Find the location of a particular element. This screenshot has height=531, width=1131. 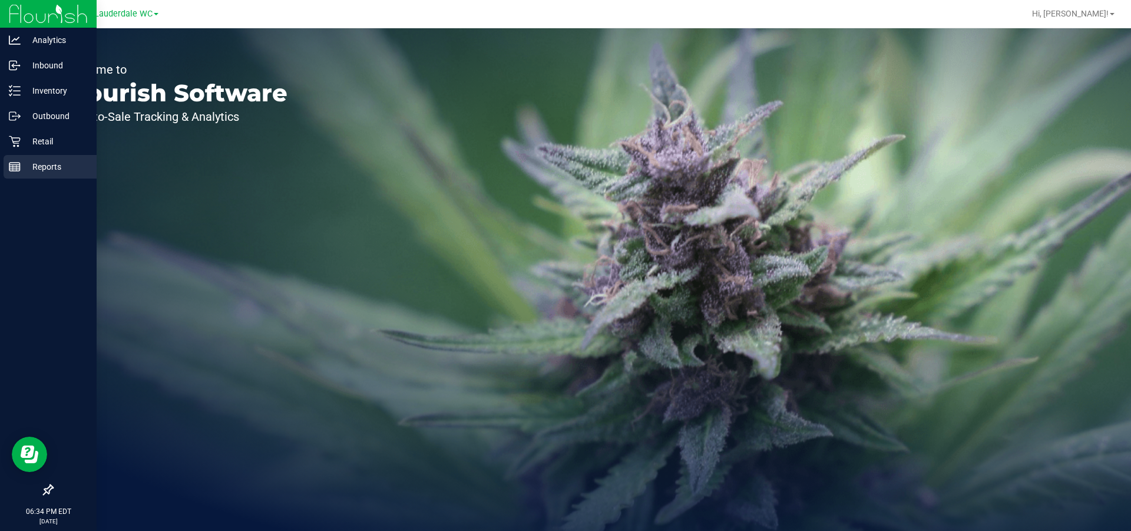

p: Analytics is located at coordinates (56, 40).